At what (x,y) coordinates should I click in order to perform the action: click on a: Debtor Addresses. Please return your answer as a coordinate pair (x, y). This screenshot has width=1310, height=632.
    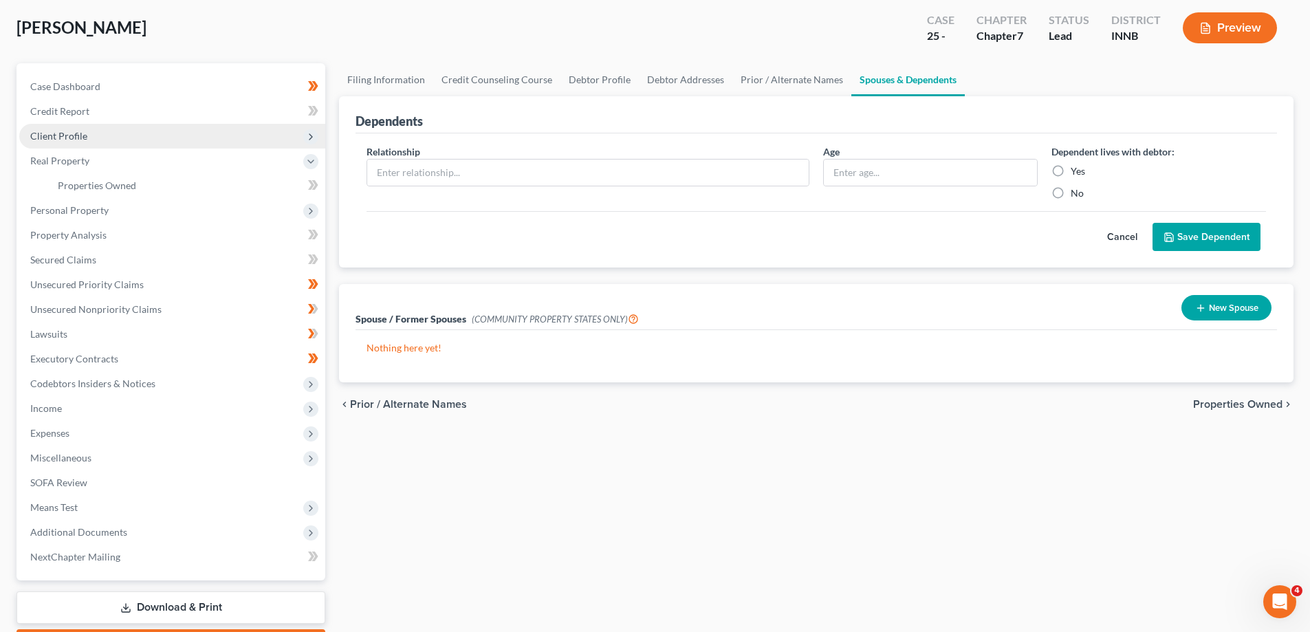
    Looking at the image, I should click on (686, 80).